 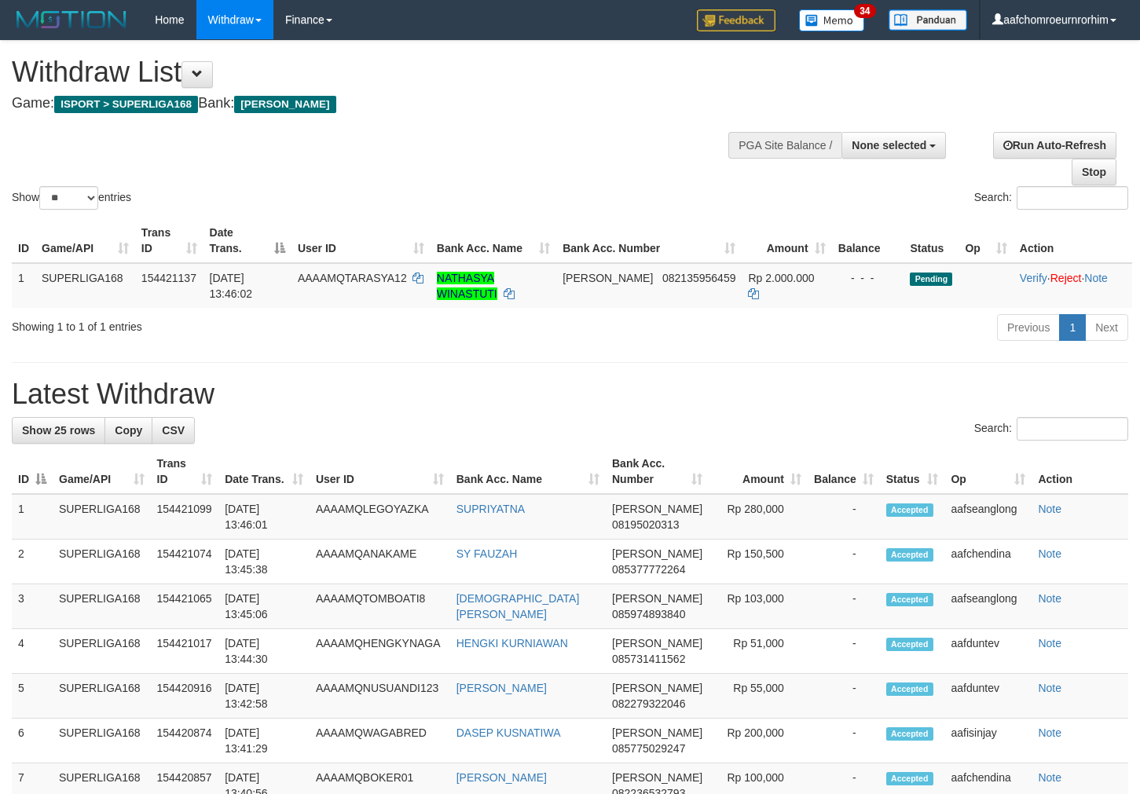 I want to click on span: Pending, so click(x=931, y=279).